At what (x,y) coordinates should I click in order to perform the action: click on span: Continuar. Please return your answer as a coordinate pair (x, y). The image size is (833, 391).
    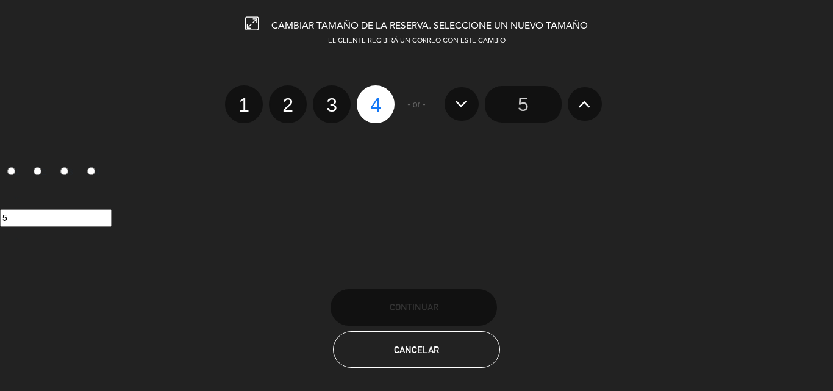
    Looking at the image, I should click on (414, 307).